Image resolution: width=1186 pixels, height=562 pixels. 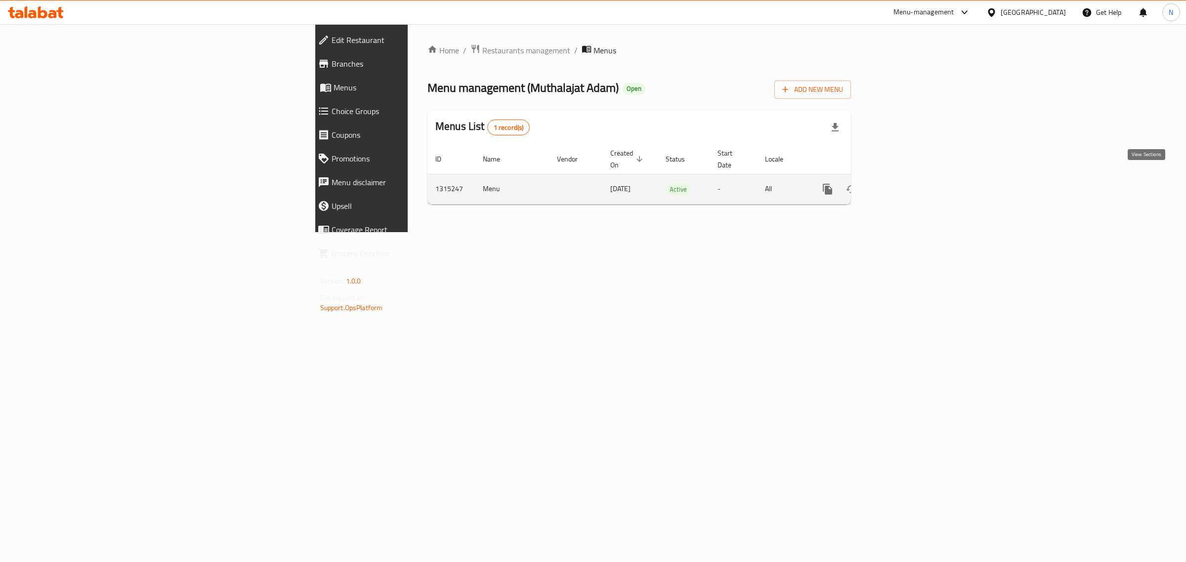 What do you see at coordinates (353, 281) in the screenshot?
I see `span: 1.0.0` at bounding box center [353, 281].